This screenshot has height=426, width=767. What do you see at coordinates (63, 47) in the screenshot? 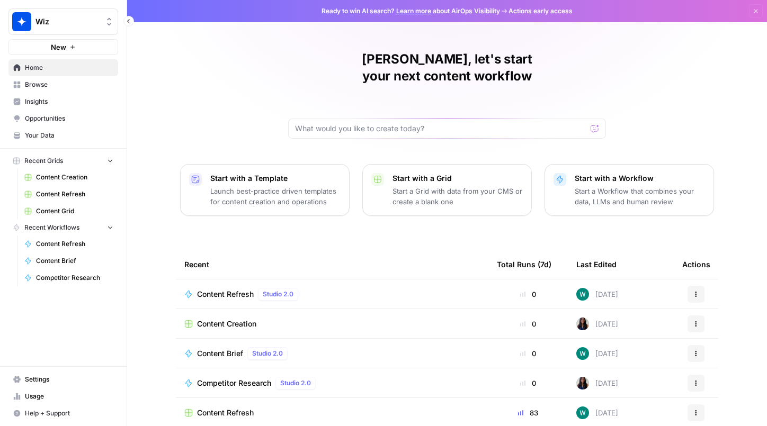
I see `button: New` at bounding box center [63, 47].